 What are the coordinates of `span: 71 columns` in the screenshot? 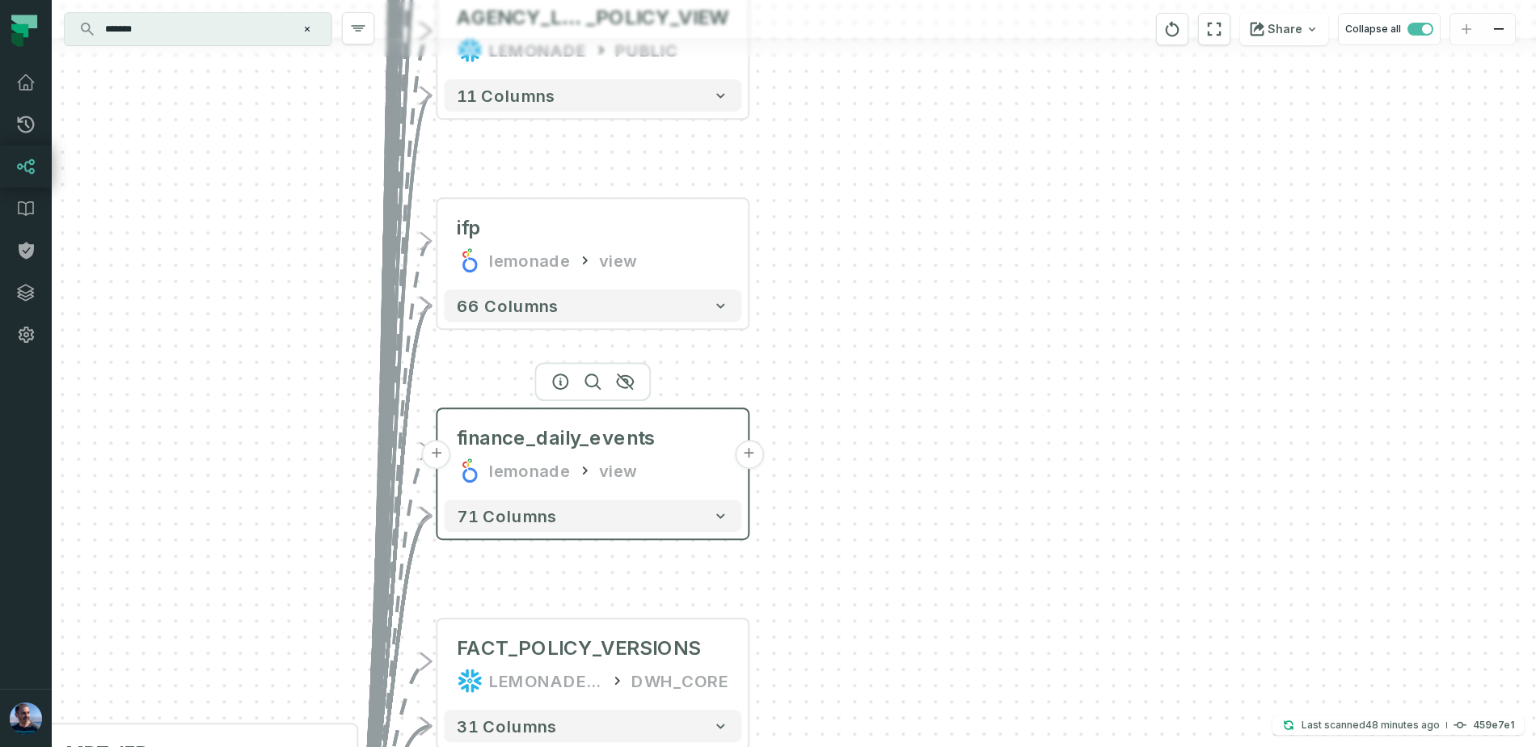 It's located at (507, 516).